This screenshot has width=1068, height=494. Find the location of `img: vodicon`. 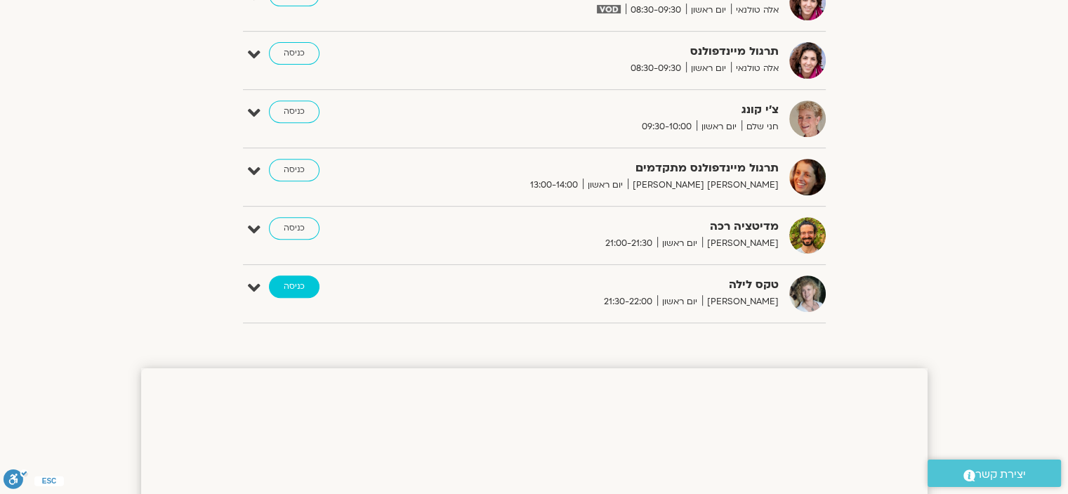

img: vodicon is located at coordinates (608, 9).